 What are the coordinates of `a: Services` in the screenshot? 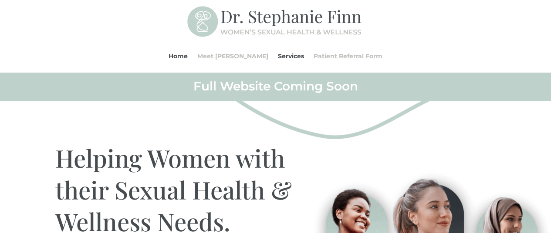 It's located at (291, 56).